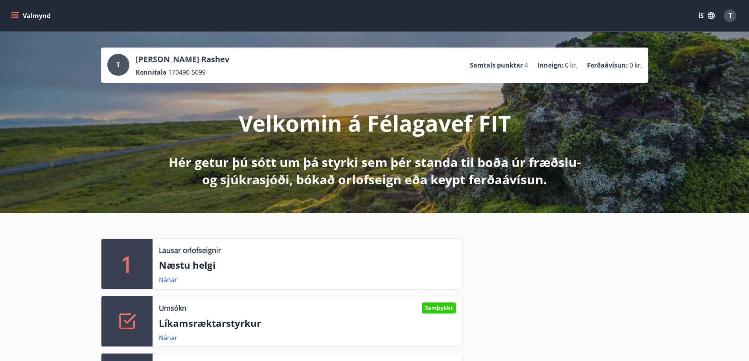 This screenshot has height=361, width=749. I want to click on p: Ferðaávísun :, so click(607, 65).